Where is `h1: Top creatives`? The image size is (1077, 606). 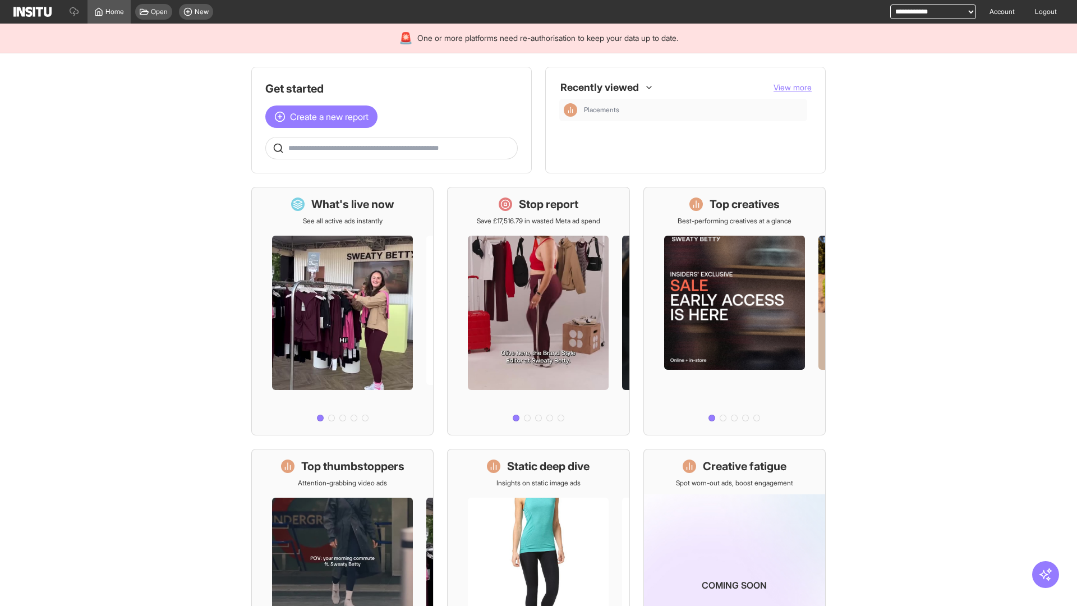
h1: Top creatives is located at coordinates (744, 204).